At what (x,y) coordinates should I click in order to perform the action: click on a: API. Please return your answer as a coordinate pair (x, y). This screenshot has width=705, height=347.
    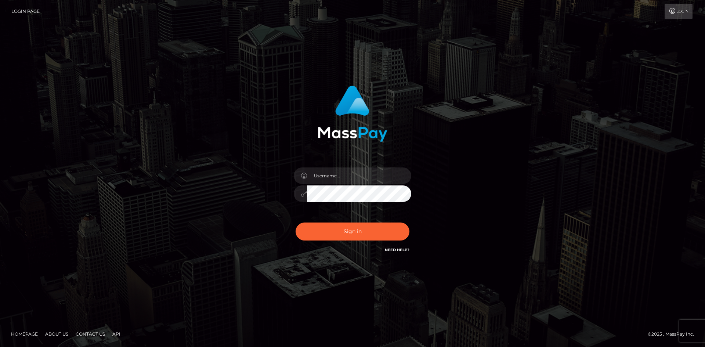
    Looking at the image, I should click on (116, 334).